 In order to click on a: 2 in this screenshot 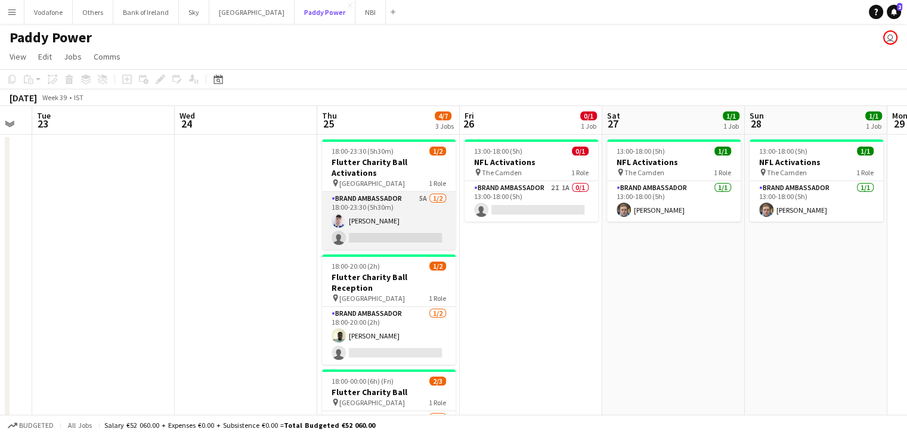, I will do `click(894, 12)`.